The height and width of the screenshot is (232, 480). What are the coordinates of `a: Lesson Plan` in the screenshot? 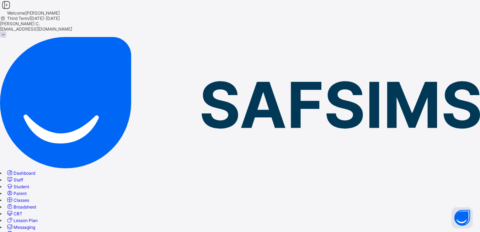 It's located at (22, 220).